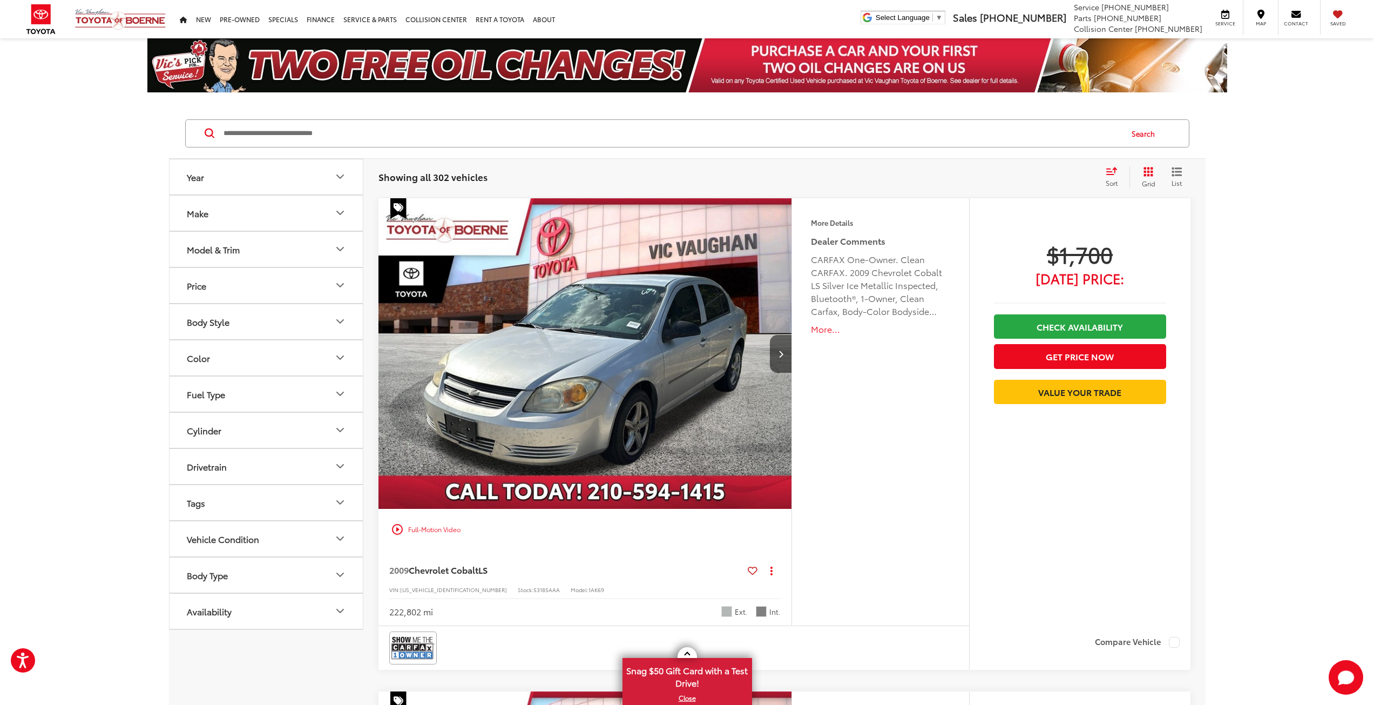 This screenshot has height=705, width=1374. What do you see at coordinates (585, 353) in the screenshot?
I see `a: 2009 Chevrolet Cobalt LS2009 Chevrolet Cobalt LS2009 Chevrolet Cobalt LS2009 Chevrolet Cobalt LS` at bounding box center [585, 353].